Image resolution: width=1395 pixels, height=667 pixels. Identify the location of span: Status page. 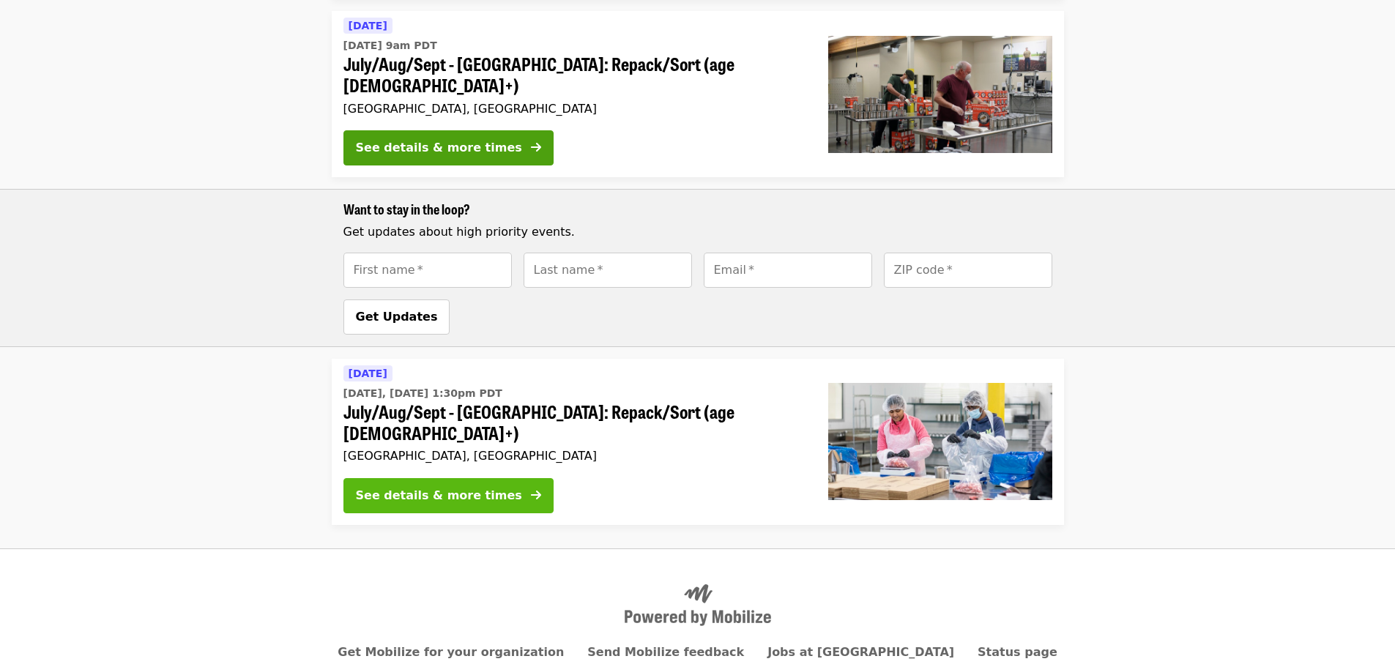
(1017, 652).